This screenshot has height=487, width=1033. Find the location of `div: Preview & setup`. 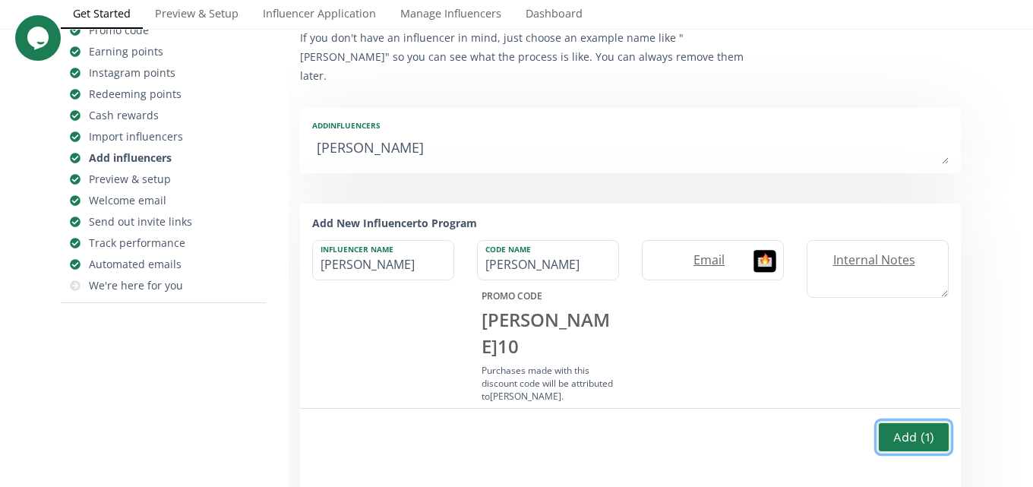

div: Preview & setup is located at coordinates (130, 179).